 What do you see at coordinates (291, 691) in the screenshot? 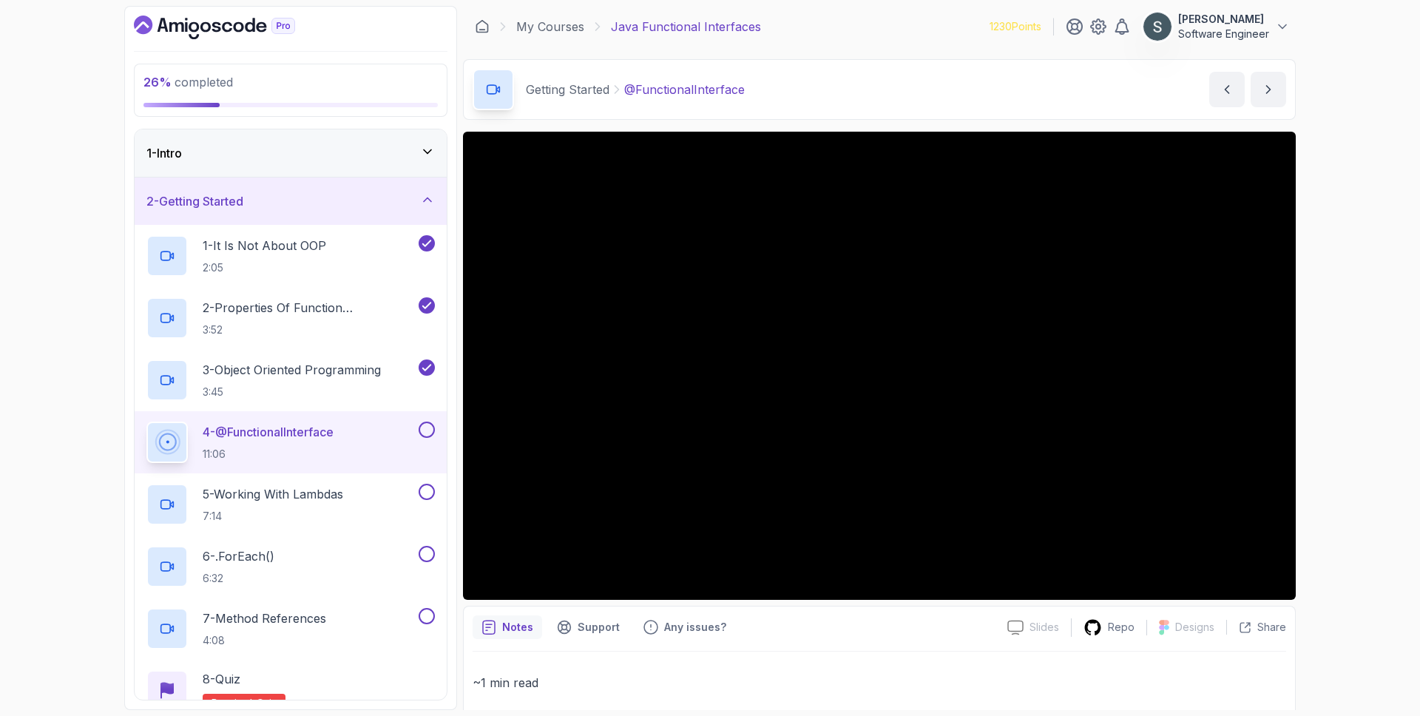
I see `button: 8-QuizRequired-quiz` at bounding box center [291, 691].